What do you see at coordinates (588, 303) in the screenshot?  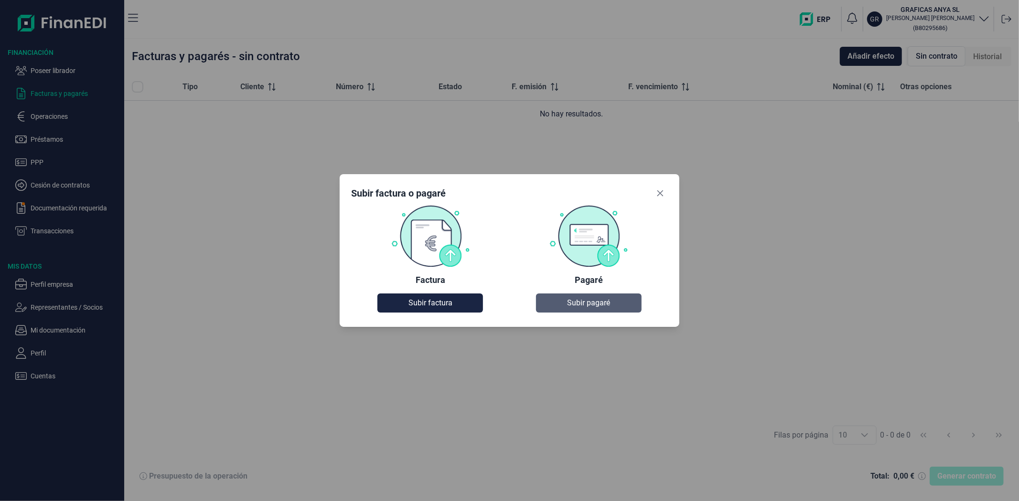 I see `button: Subir pagaré` at bounding box center [588, 303].